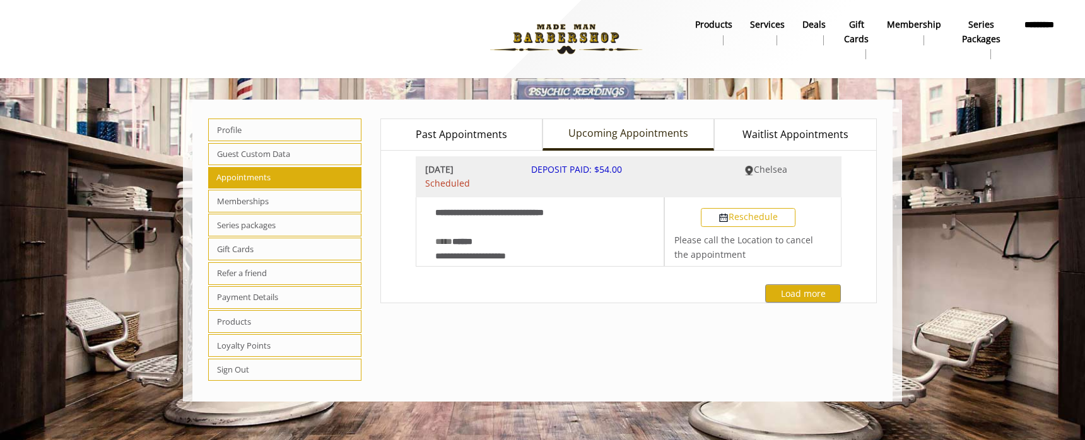 This screenshot has height=440, width=1085. What do you see at coordinates (814, 32) in the screenshot?
I see `a: DealsDeals` at bounding box center [814, 32].